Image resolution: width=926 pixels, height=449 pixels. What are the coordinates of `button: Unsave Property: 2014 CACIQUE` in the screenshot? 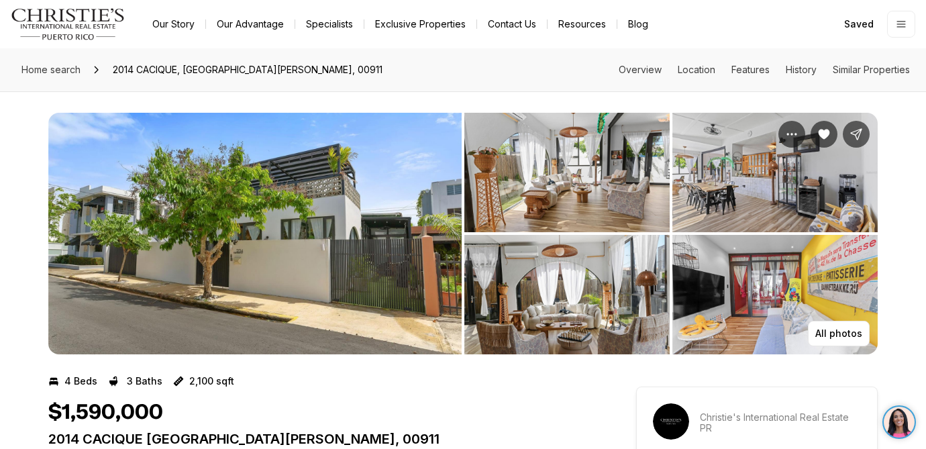 It's located at (824, 134).